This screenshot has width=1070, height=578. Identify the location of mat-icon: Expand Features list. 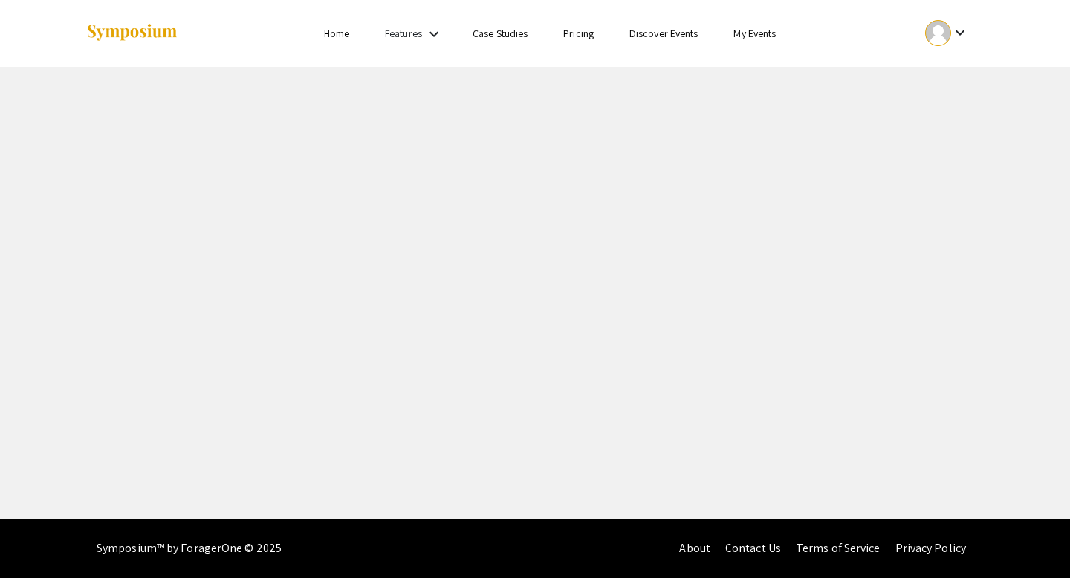
(434, 34).